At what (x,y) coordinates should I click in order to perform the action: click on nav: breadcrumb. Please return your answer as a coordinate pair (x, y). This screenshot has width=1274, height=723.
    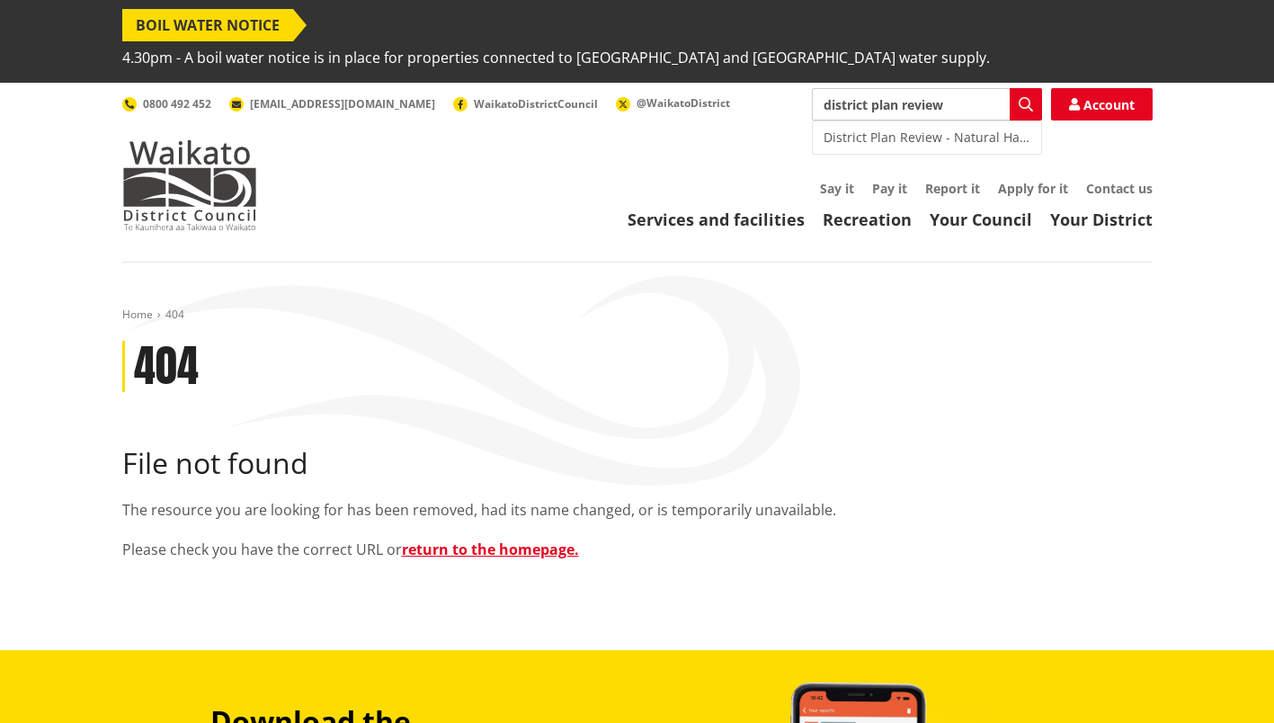
    Looking at the image, I should click on (637, 315).